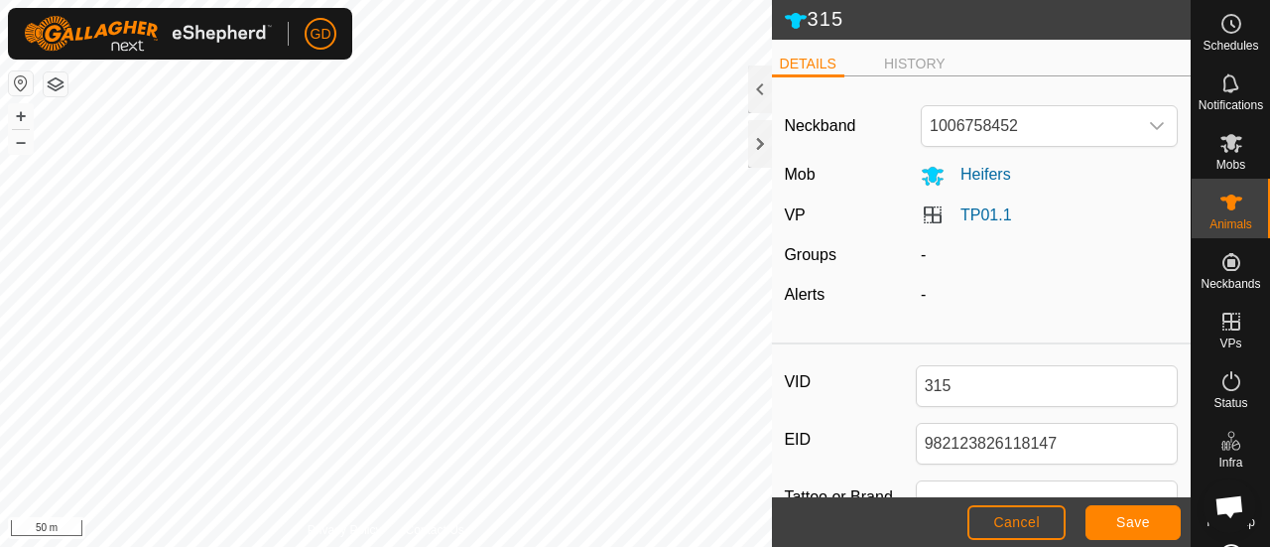 The width and height of the screenshot is (1270, 547). I want to click on label: EID, so click(849, 440).